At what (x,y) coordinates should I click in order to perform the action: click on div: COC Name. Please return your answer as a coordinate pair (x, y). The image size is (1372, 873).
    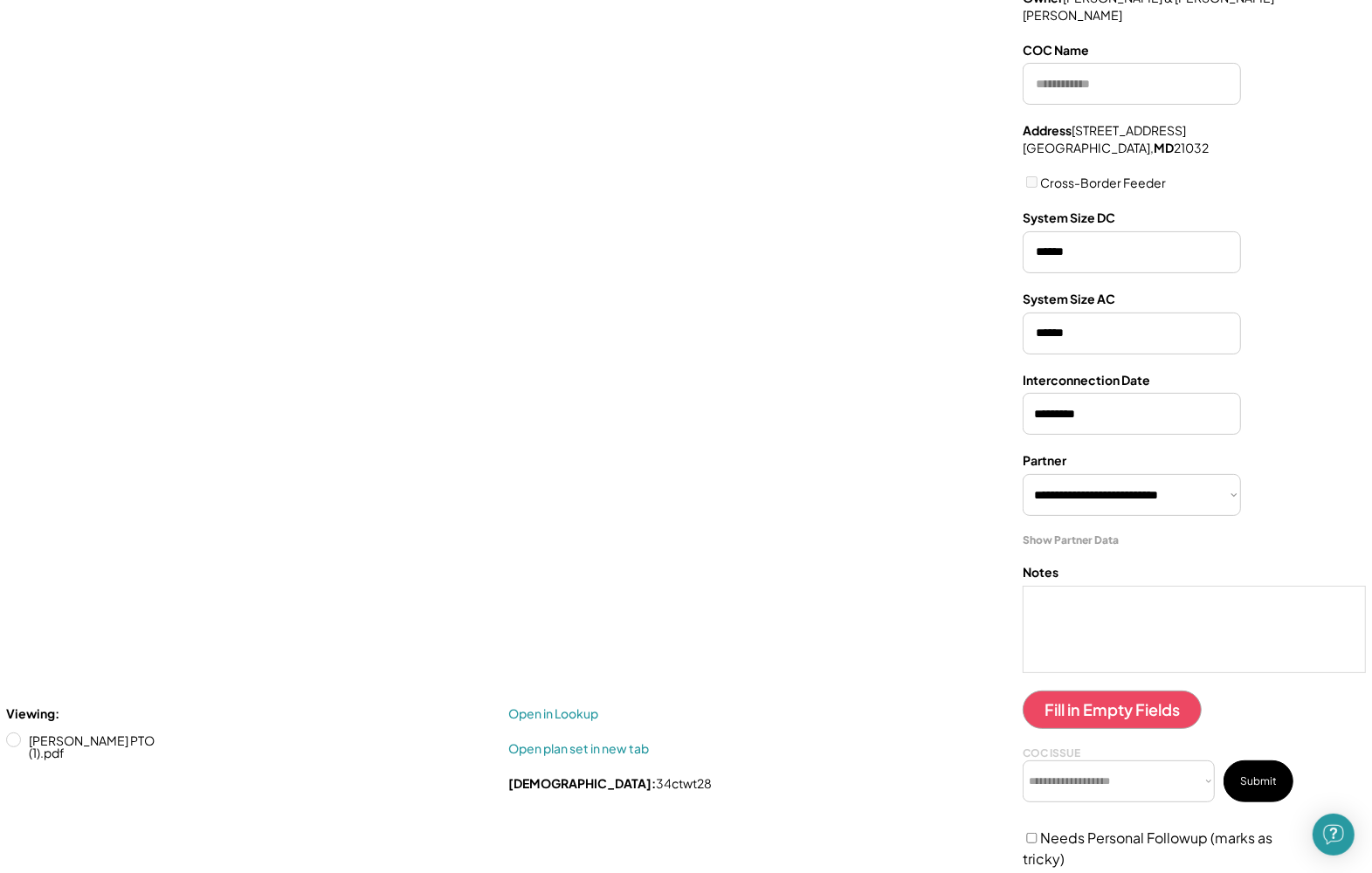
    Looking at the image, I should click on (1056, 50).